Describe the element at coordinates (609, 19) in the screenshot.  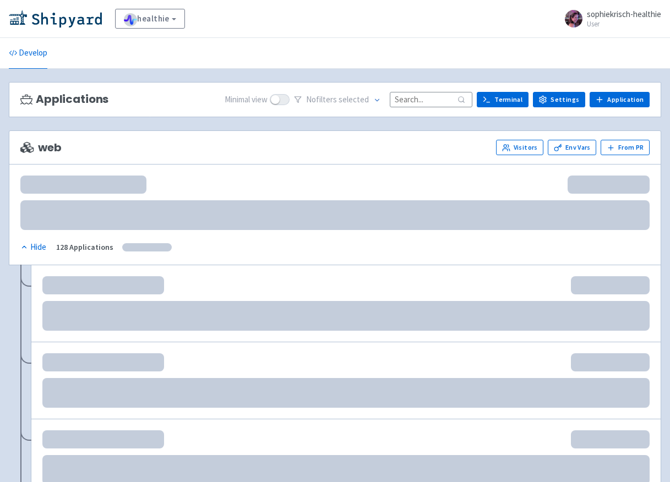
I see `a: sophiekrisch-healthie User` at that location.